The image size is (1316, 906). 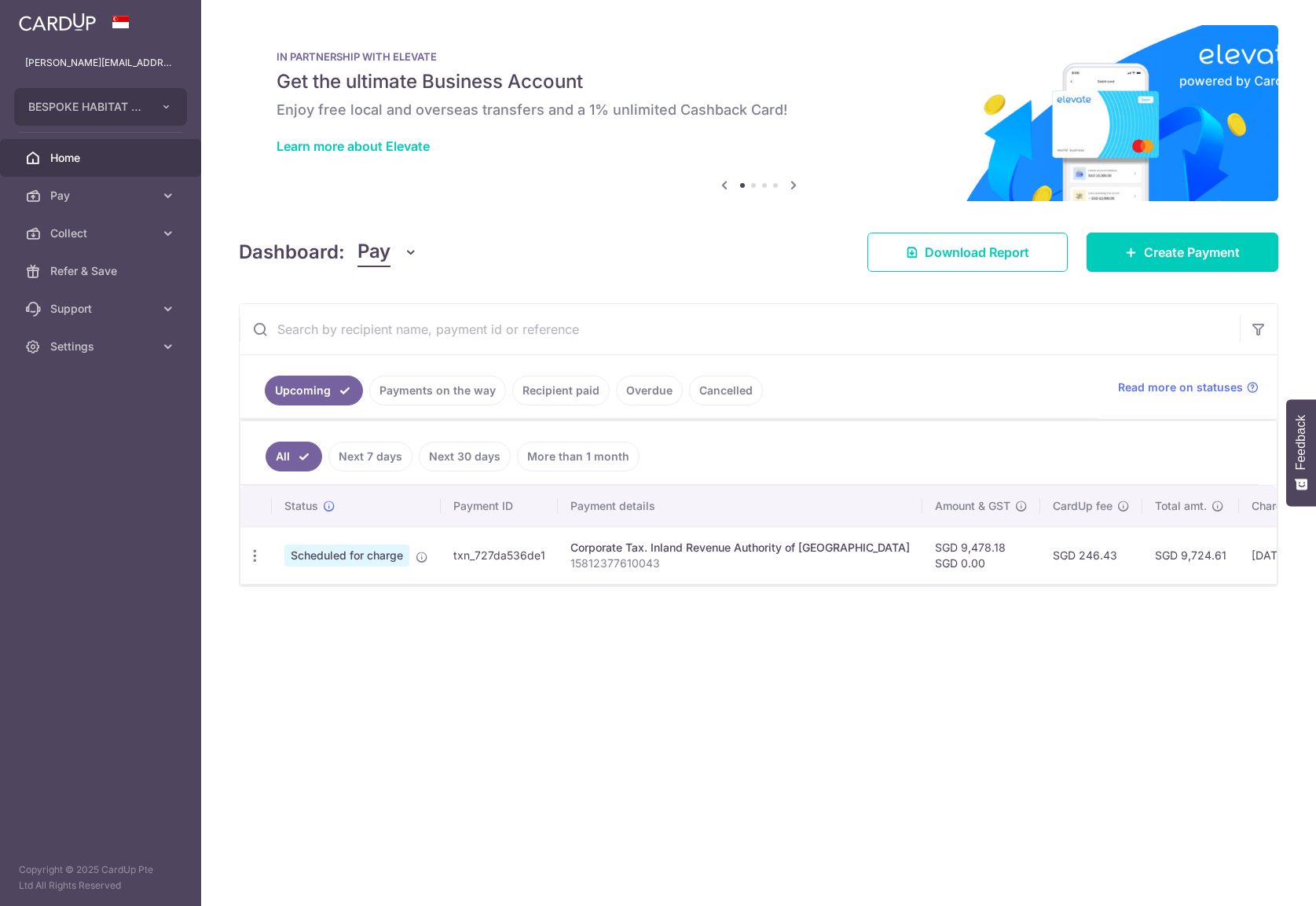 What do you see at coordinates (438, 390) in the screenshot?
I see `a: Payments on the way` at bounding box center [438, 390].